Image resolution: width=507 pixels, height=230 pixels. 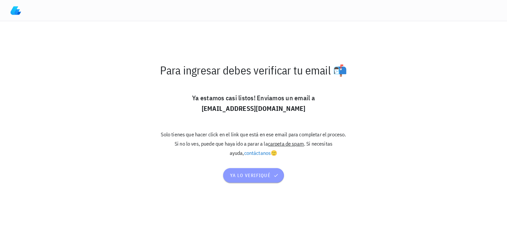 I want to click on button: ya lo verifiqué, so click(x=253, y=175).